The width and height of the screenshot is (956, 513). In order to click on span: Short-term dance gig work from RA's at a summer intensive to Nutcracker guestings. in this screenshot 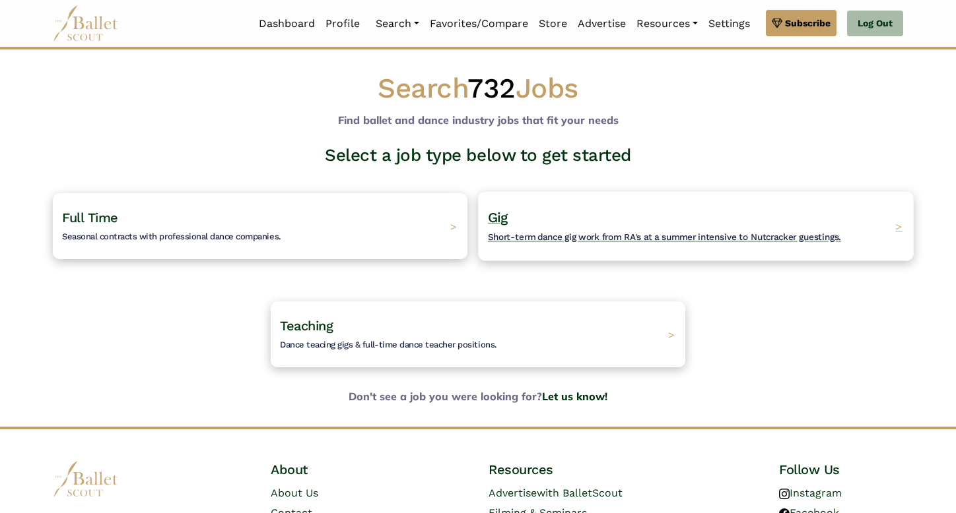, I will do `click(664, 237)`.